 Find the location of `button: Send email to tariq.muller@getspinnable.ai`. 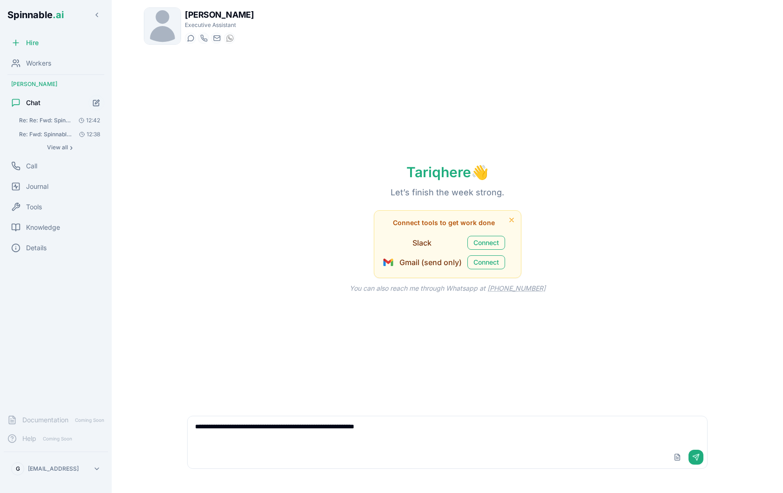

button: Send email to tariq.muller@getspinnable.ai is located at coordinates (216, 38).